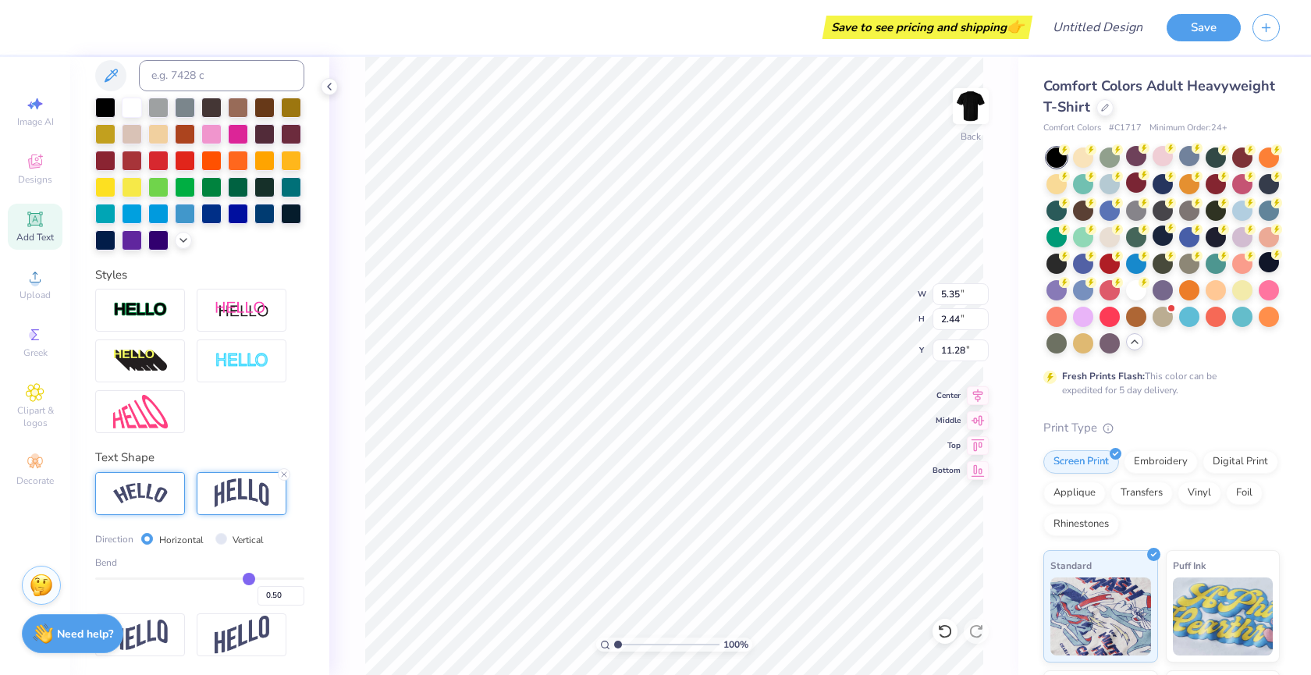 The width and height of the screenshot is (1311, 675). What do you see at coordinates (85, 634) in the screenshot?
I see `strong: Need help?` at bounding box center [85, 634].